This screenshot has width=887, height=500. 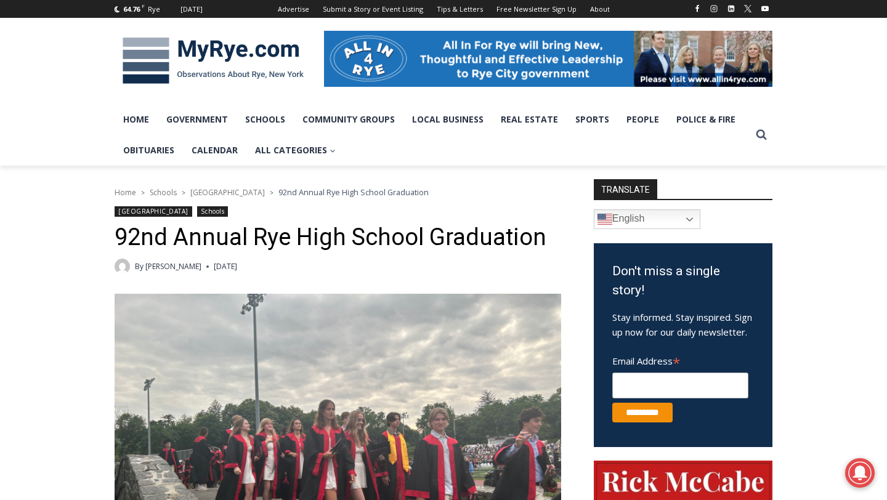 What do you see at coordinates (213, 61) in the screenshot?
I see `img: MyRye.com` at bounding box center [213, 61].